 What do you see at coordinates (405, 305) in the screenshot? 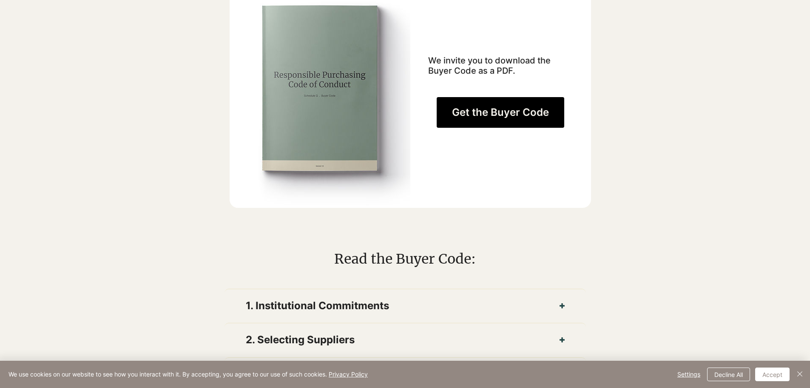
I see `button: 1. Institutional Commitments` at bounding box center [405, 305].